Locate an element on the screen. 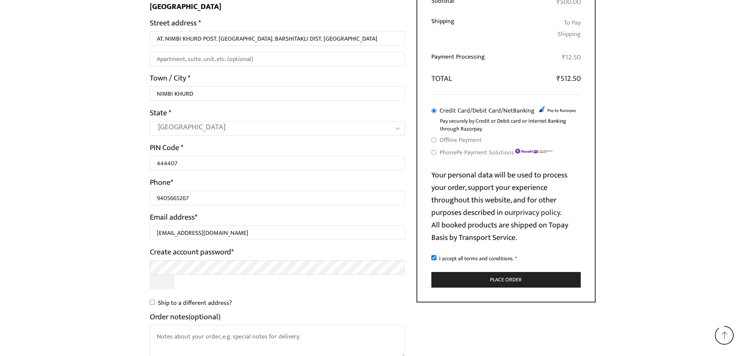  label: Town / City is located at coordinates (170, 78).